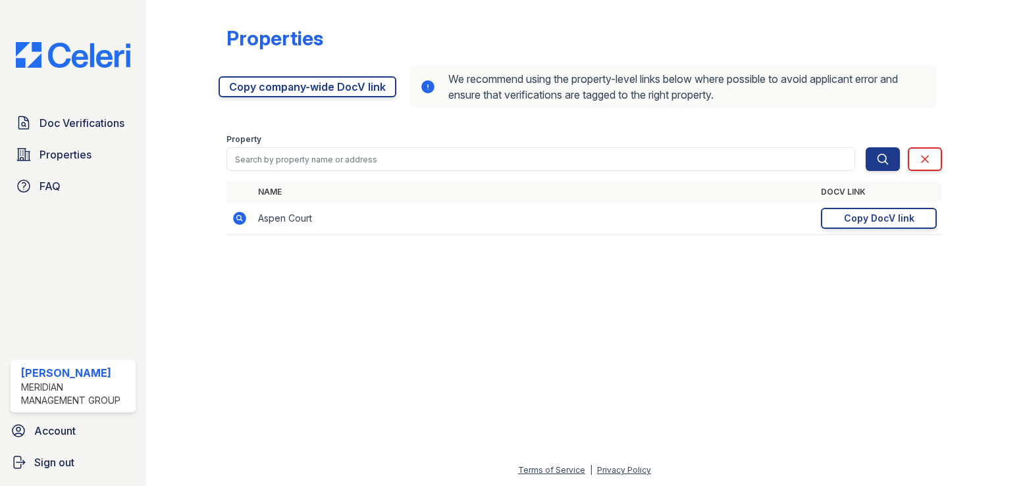 This screenshot has width=1023, height=486. What do you see at coordinates (50, 186) in the screenshot?
I see `span: FAQ` at bounding box center [50, 186].